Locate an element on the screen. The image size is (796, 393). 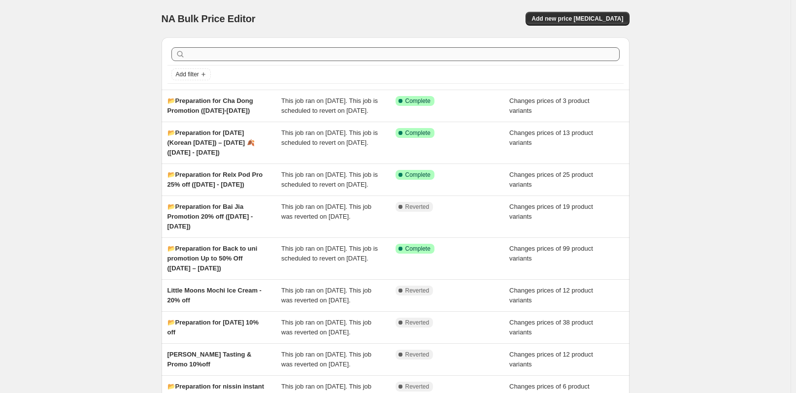
span: Add filter is located at coordinates (187, 74).